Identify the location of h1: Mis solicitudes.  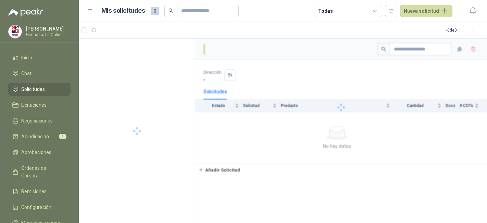
(123, 11).